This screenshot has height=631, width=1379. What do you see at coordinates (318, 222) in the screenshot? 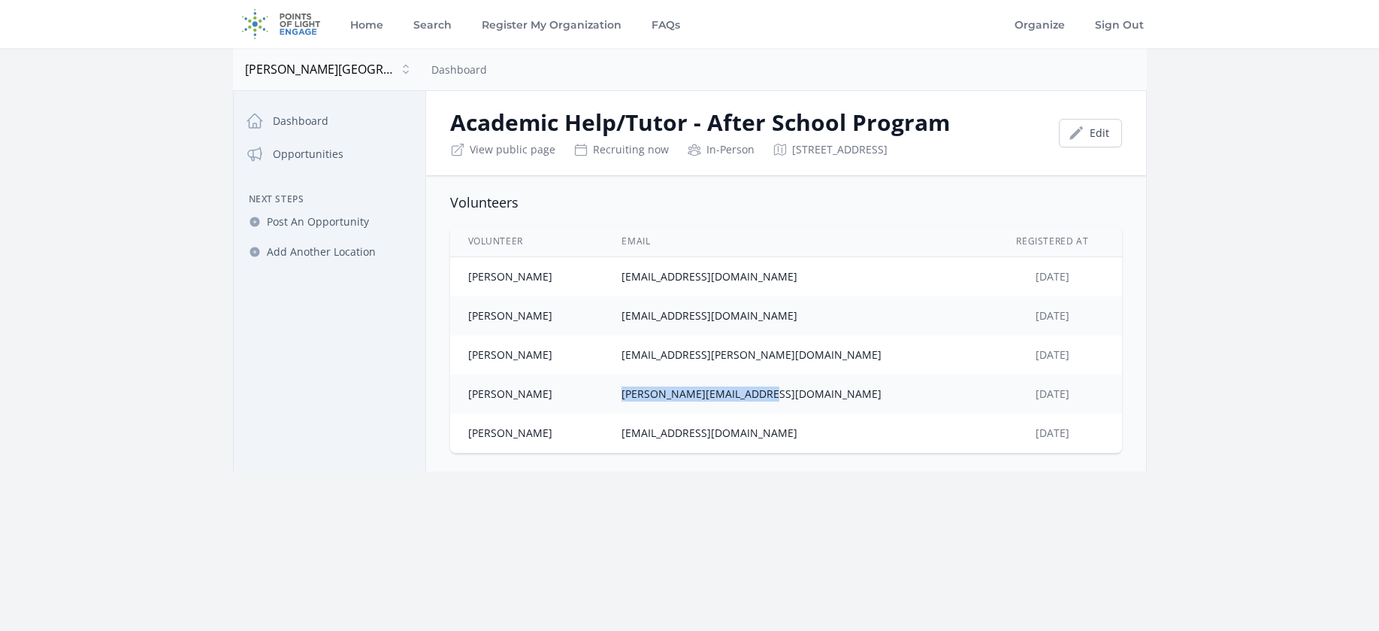
I see `span: Post An Opportunity` at bounding box center [318, 222].